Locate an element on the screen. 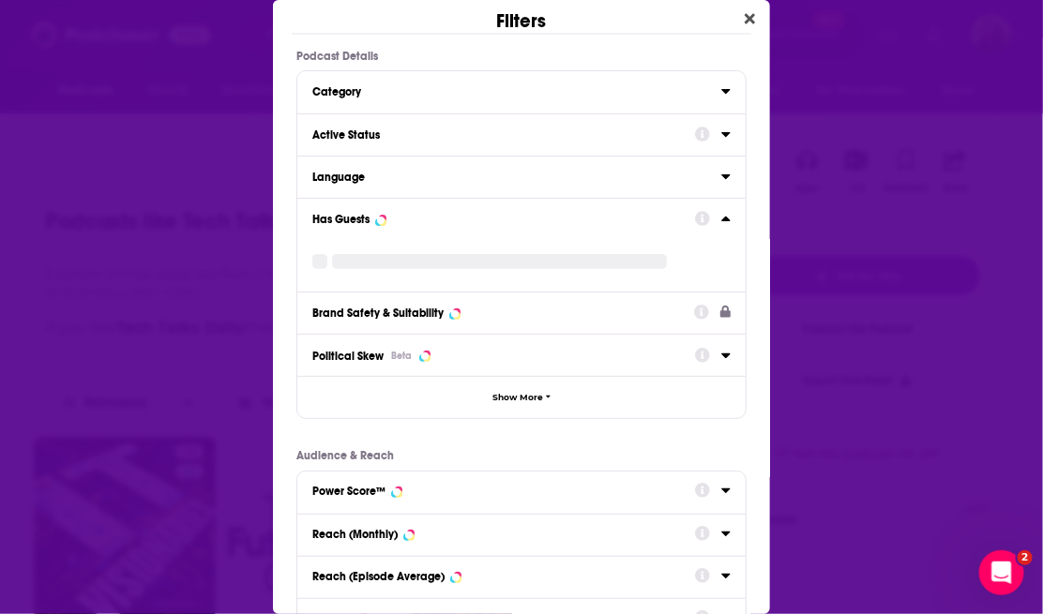  a: Brand Safety & Suitability is located at coordinates (521, 311).